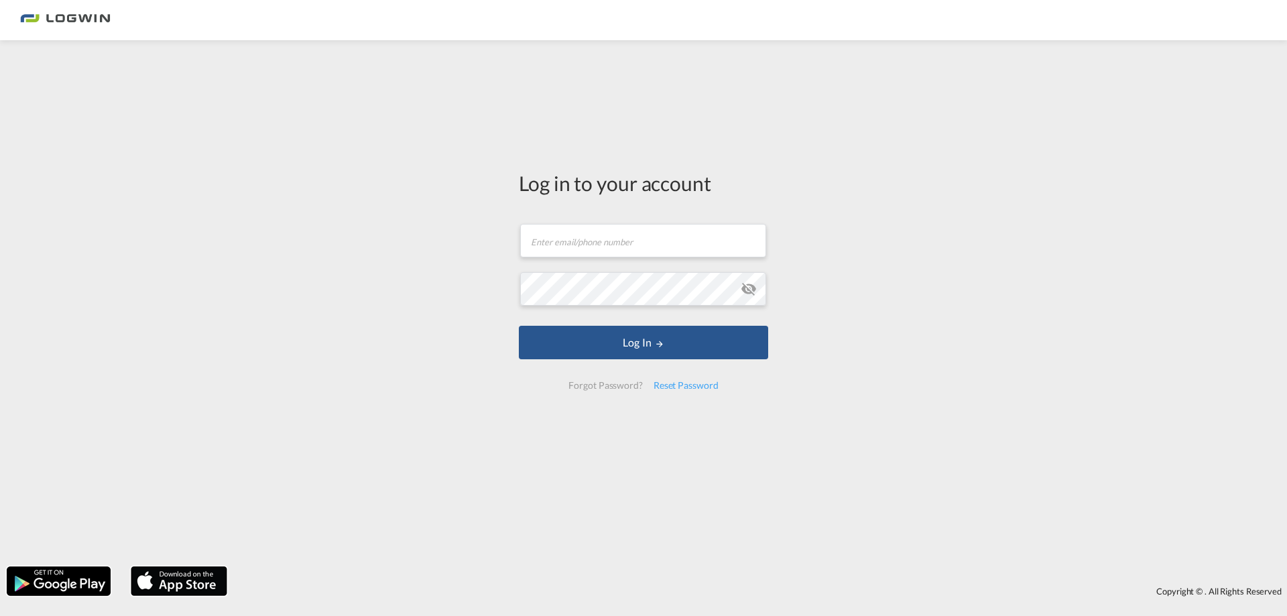 This screenshot has width=1287, height=616. I want to click on div: Forgot Password?, so click(605, 385).